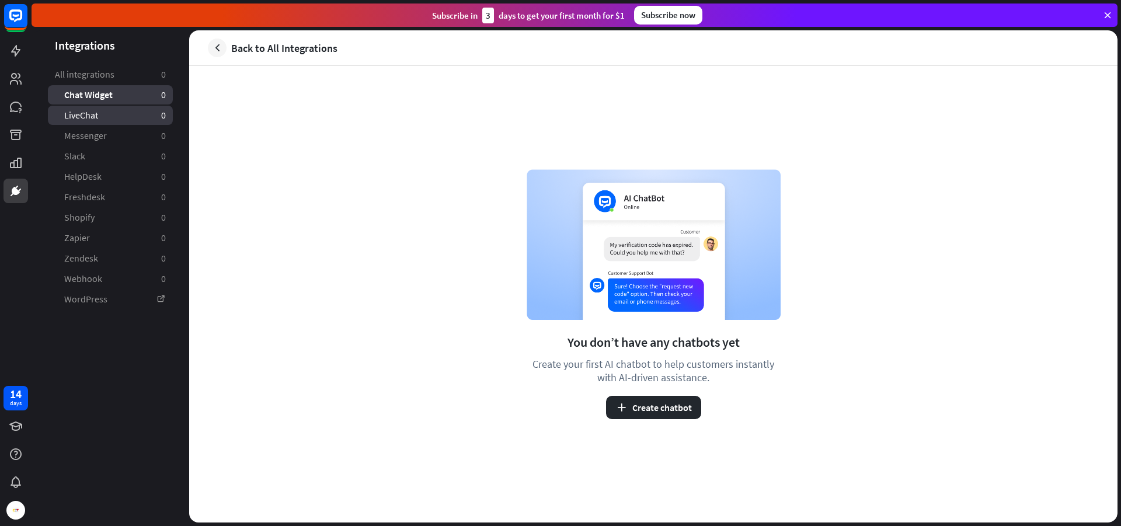 This screenshot has height=526, width=1121. Describe the element at coordinates (273, 48) in the screenshot. I see `a: Back to All Integrations` at that location.